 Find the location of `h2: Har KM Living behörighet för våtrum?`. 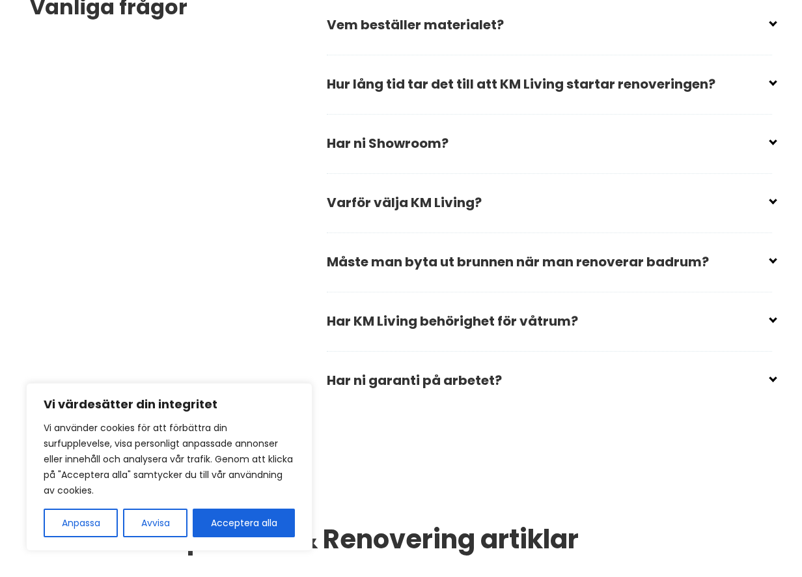

h2: Har KM Living behörighet för våtrum? is located at coordinates (549, 326).